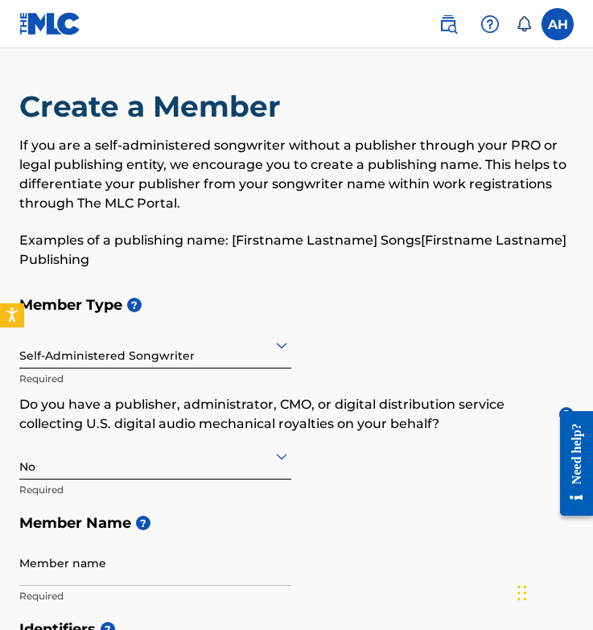  Describe the element at coordinates (28, 56) in the screenshot. I see `div: Need help?` at that location.